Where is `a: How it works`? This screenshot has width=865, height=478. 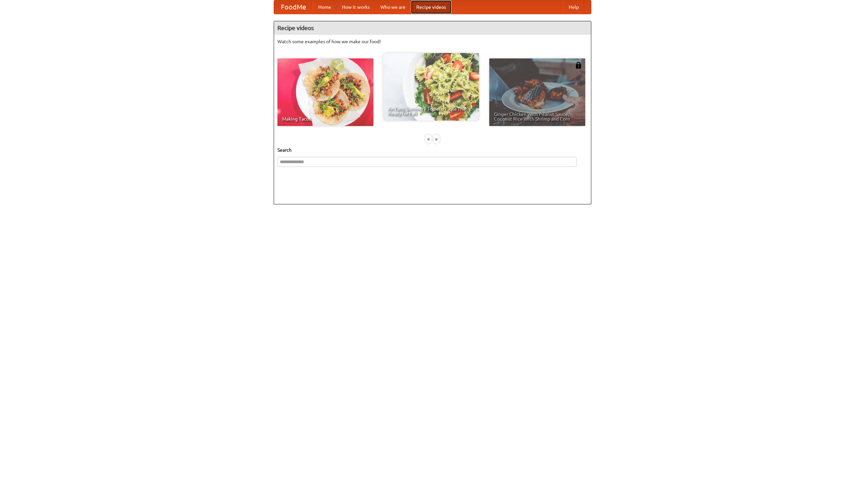 a: How it works is located at coordinates (356, 7).